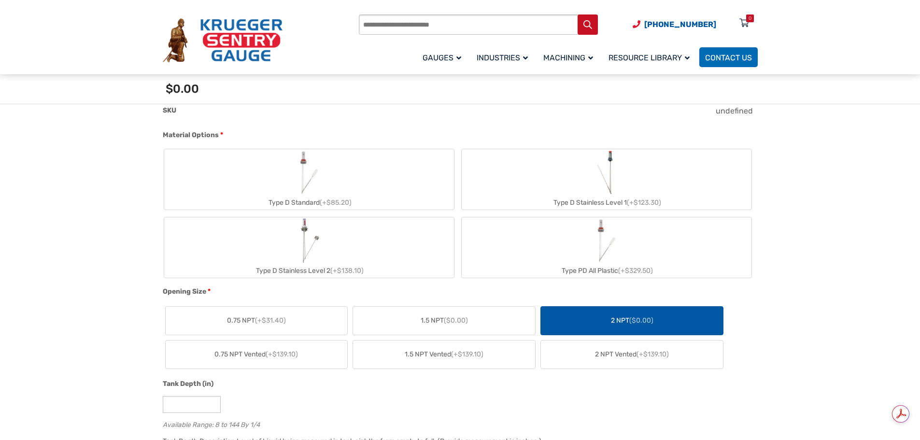 This screenshot has width=920, height=440. What do you see at coordinates (270, 320) in the screenshot?
I see `span: (+$31.40)` at bounding box center [270, 320].